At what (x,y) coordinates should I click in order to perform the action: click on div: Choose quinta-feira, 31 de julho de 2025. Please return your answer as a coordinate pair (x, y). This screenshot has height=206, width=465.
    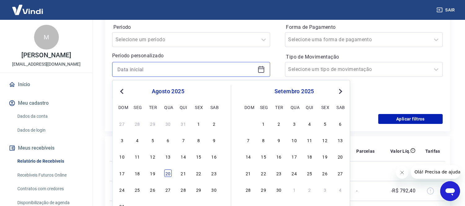
    Looking at the image, I should click on (183, 124).